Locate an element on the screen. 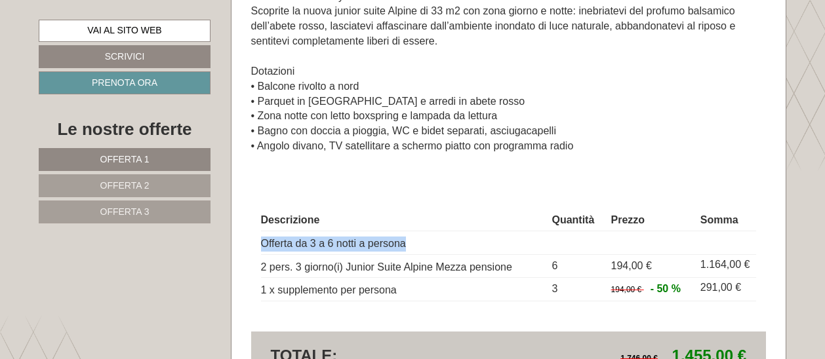 The height and width of the screenshot is (359, 825). th: Descrizione is located at coordinates (404, 220).